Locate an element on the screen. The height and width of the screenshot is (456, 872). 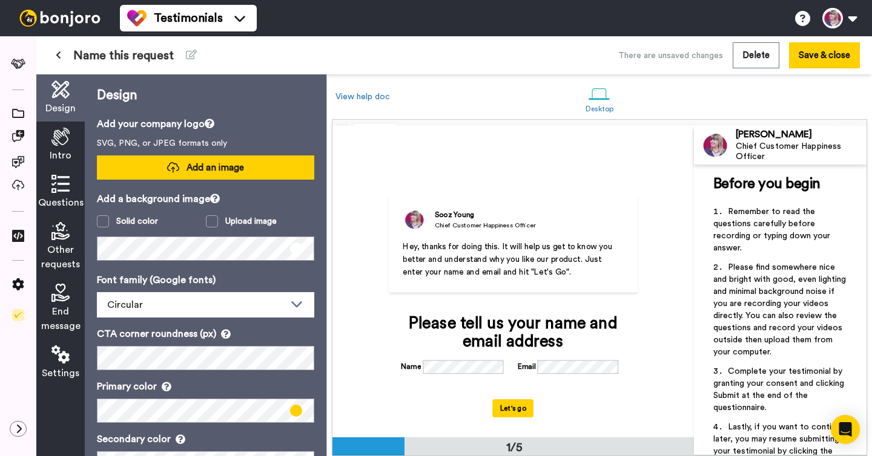
span: Circular is located at coordinates (125, 305).